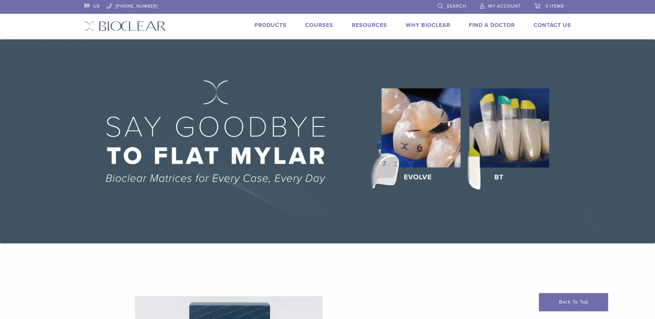  What do you see at coordinates (573, 302) in the screenshot?
I see `a: Back To Top` at bounding box center [573, 302].